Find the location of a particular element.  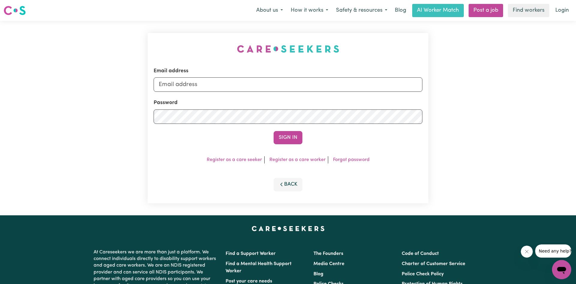

a: Post a job is located at coordinates (486, 11).